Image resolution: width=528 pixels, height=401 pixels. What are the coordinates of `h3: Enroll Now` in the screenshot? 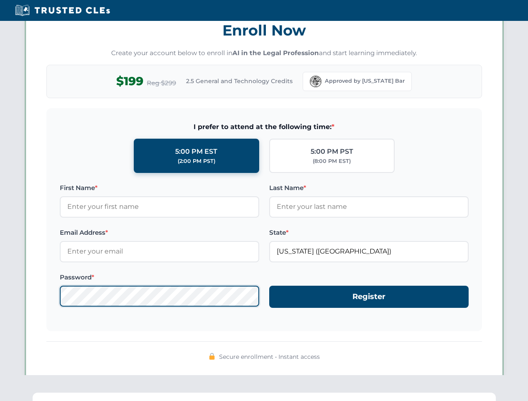 It's located at (264, 30).